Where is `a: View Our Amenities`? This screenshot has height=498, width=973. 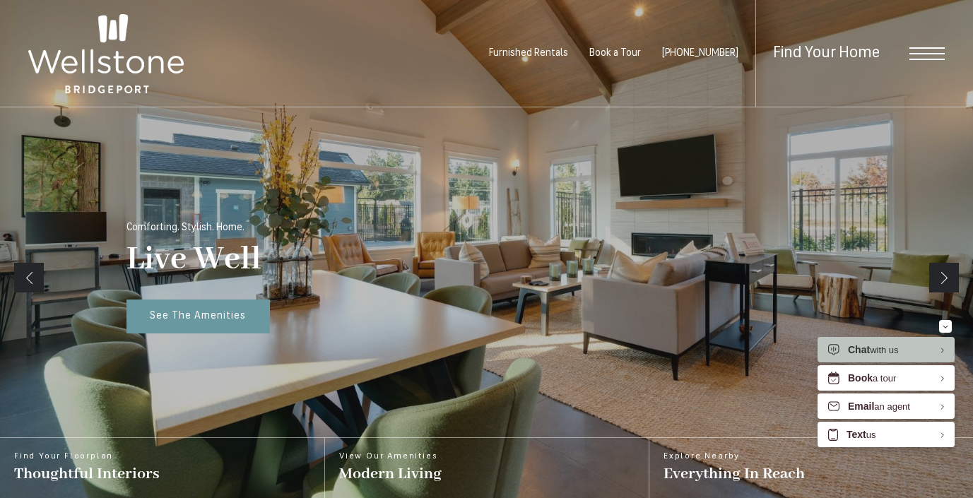 a: View Our Amenities is located at coordinates (486, 468).